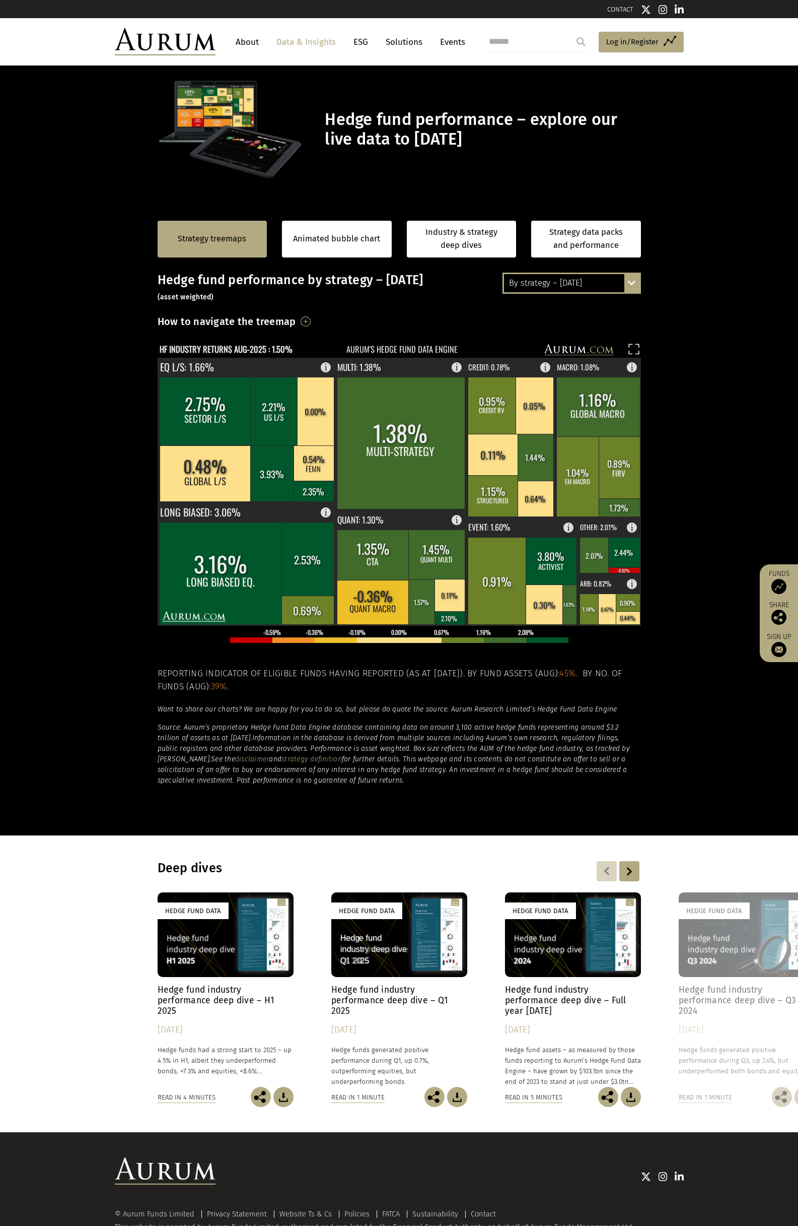 The image size is (798, 1226). What do you see at coordinates (391, 1213) in the screenshot?
I see `a: FATCA` at bounding box center [391, 1213].